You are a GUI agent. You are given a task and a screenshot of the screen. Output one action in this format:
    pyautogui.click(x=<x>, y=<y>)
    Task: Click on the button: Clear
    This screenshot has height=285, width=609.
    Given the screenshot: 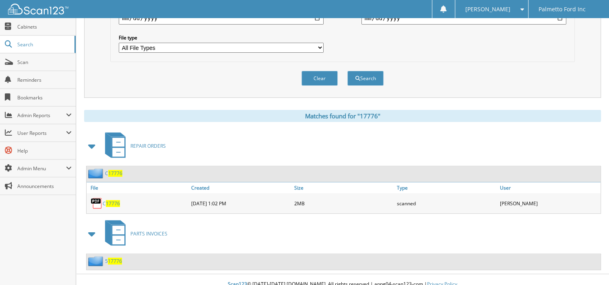 What is the action you would take?
    pyautogui.click(x=320, y=78)
    